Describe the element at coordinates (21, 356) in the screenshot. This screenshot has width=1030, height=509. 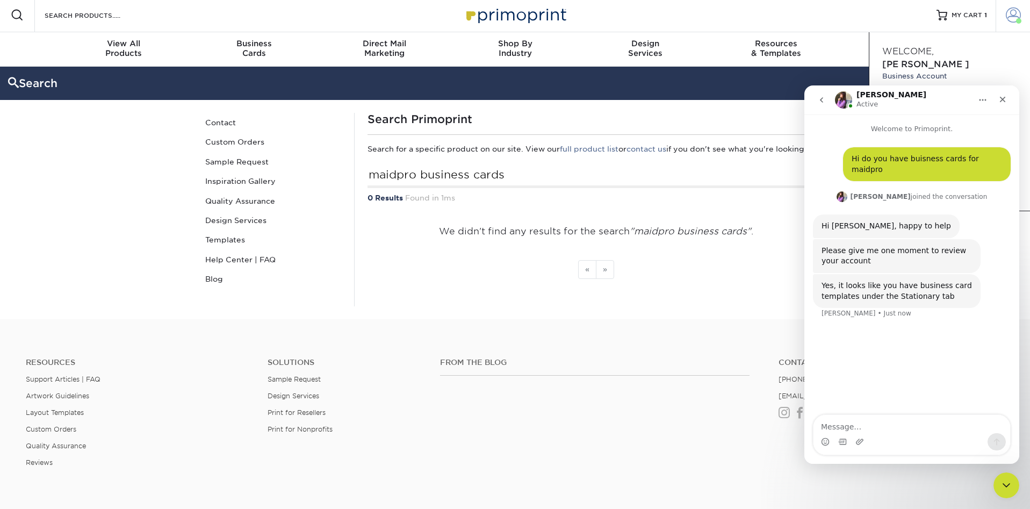
I see `button: Emoji picker` at that location.